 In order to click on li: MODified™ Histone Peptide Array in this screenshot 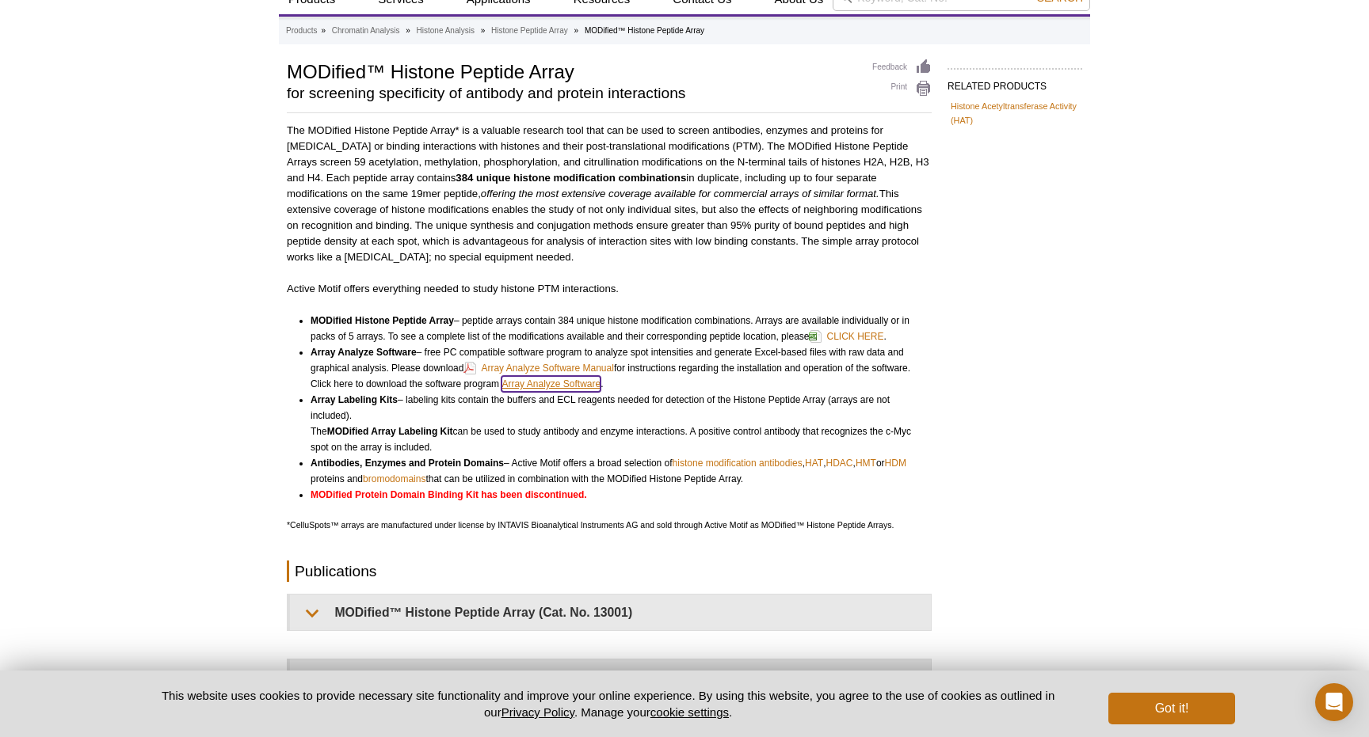, I will do `click(644, 30)`.